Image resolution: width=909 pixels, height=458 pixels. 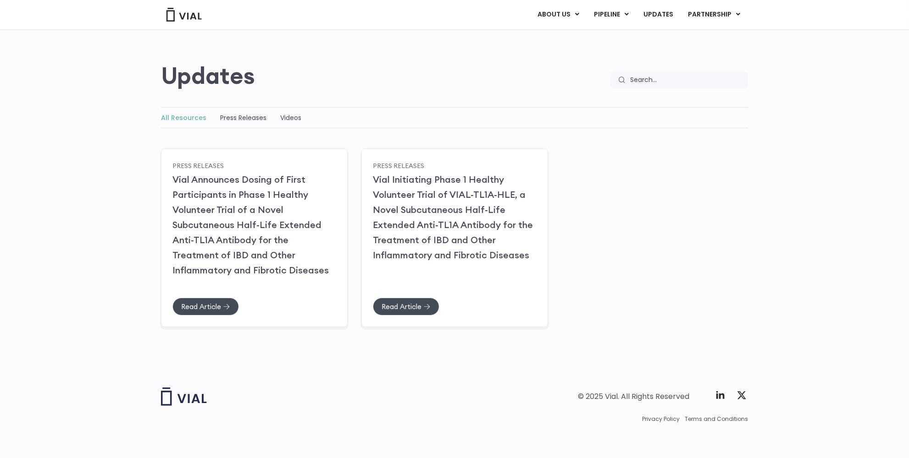 I want to click on img: Vial Logo, so click(x=184, y=15).